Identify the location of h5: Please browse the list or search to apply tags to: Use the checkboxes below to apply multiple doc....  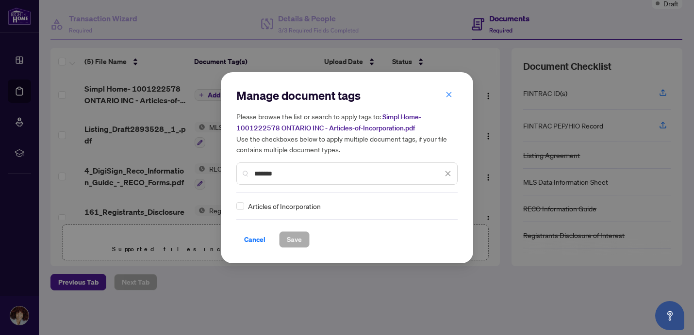
(347, 133).